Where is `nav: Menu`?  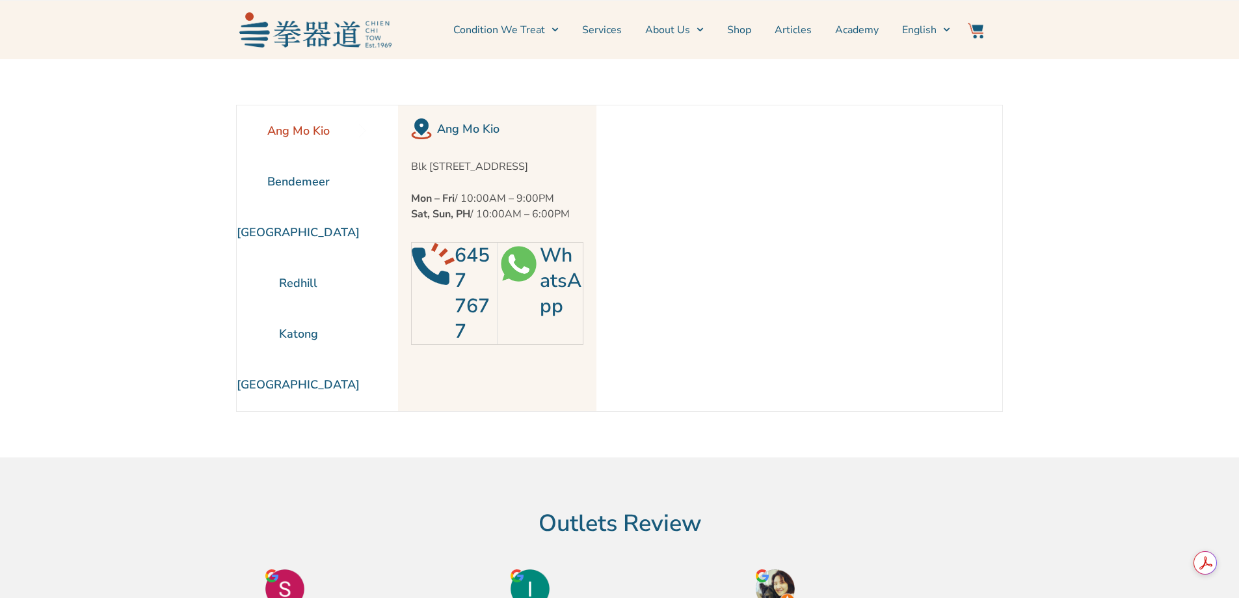 nav: Menu is located at coordinates (674, 30).